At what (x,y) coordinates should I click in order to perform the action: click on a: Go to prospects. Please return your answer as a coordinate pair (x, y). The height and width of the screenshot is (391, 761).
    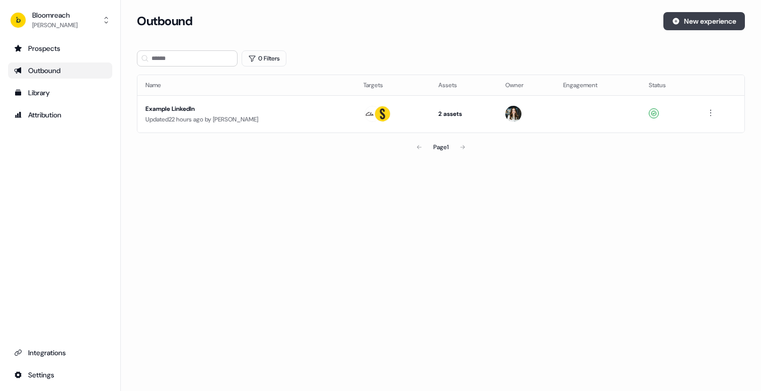
    Looking at the image, I should click on (60, 48).